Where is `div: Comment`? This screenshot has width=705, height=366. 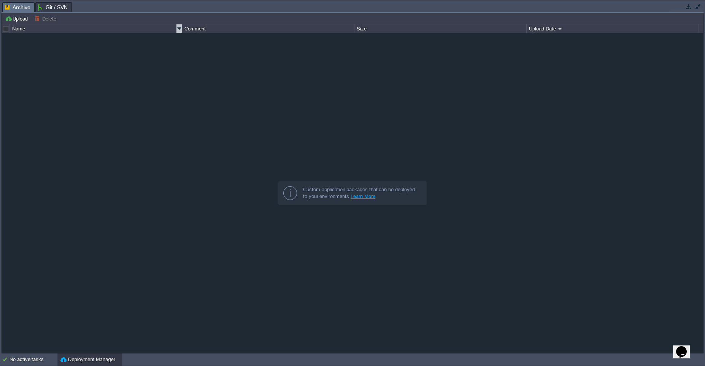
div: Comment is located at coordinates (268, 29).